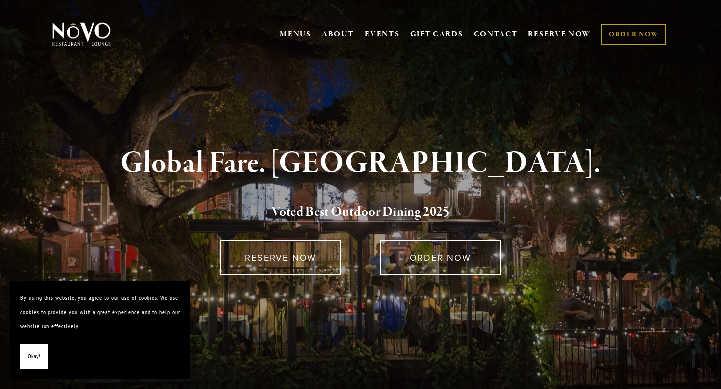 The height and width of the screenshot is (389, 721). What do you see at coordinates (436, 35) in the screenshot?
I see `a: GIFT CARDS` at bounding box center [436, 35].